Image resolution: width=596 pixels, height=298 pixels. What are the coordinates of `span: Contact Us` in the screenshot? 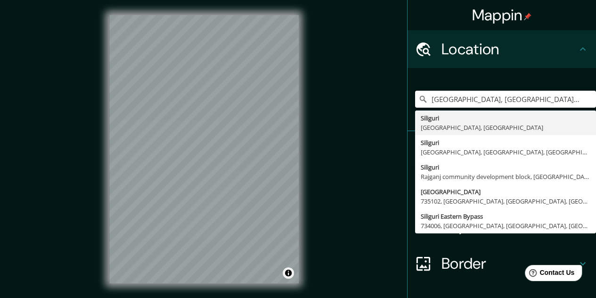 It's located at (45, 11).